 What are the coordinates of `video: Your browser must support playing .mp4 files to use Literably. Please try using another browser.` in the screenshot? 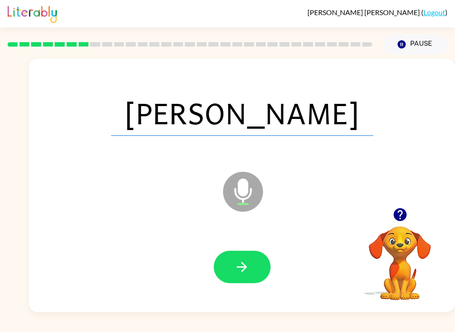 It's located at (400, 257).